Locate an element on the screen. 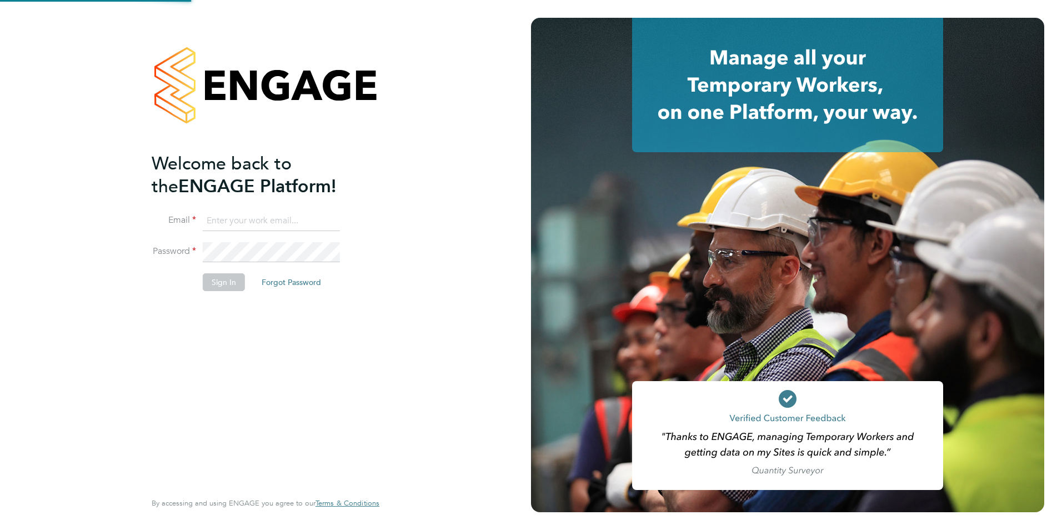  button: Forgot Password is located at coordinates (291, 282).